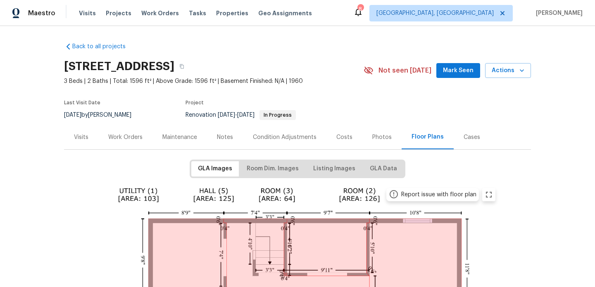  I want to click on span: Tasks, so click(197, 13).